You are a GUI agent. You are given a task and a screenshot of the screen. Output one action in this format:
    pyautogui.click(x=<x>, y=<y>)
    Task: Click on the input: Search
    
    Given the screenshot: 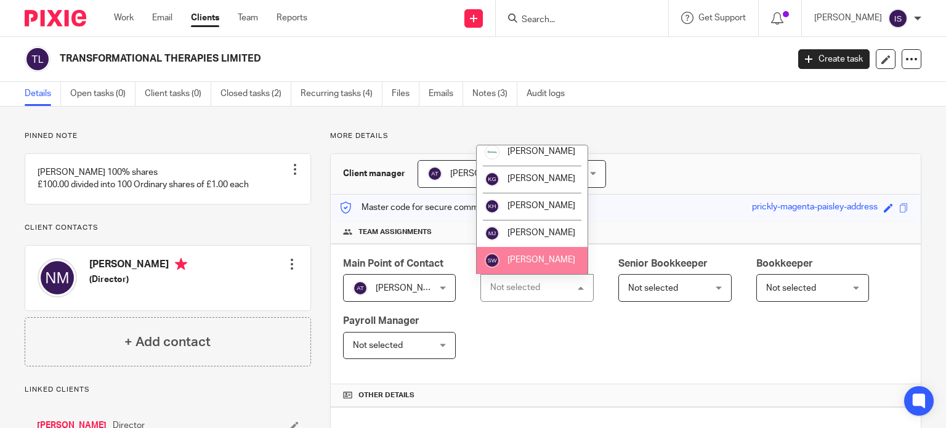 What is the action you would take?
    pyautogui.click(x=576, y=20)
    